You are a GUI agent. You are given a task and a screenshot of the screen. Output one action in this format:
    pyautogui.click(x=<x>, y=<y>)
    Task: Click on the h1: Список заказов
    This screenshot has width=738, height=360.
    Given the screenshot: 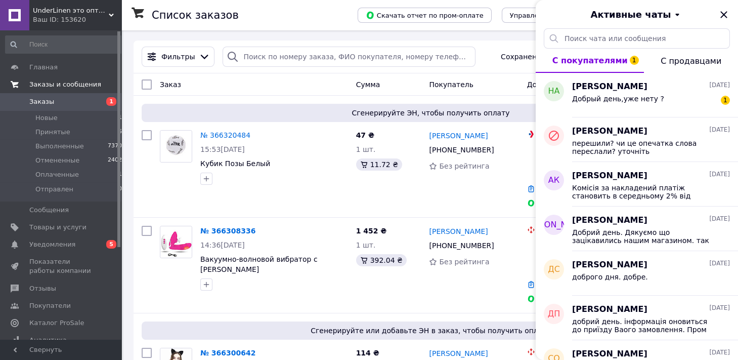 What is the action you would take?
    pyautogui.click(x=195, y=15)
    